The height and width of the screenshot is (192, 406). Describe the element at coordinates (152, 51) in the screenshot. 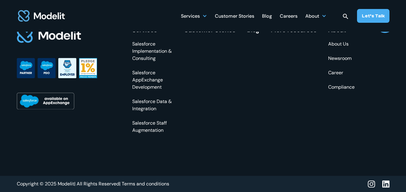

I see `a: Salesforce Implementation & Consulting` at that location.